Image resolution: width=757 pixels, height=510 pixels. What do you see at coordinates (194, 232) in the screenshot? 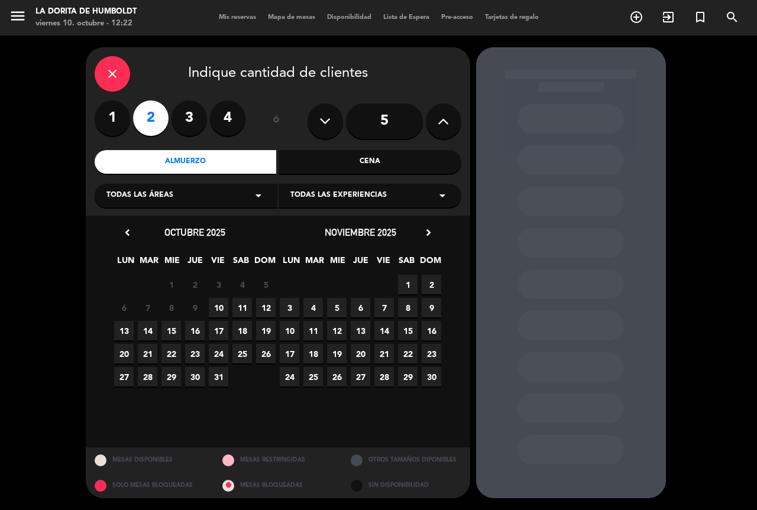
I see `span: octubre 2025` at bounding box center [194, 232].